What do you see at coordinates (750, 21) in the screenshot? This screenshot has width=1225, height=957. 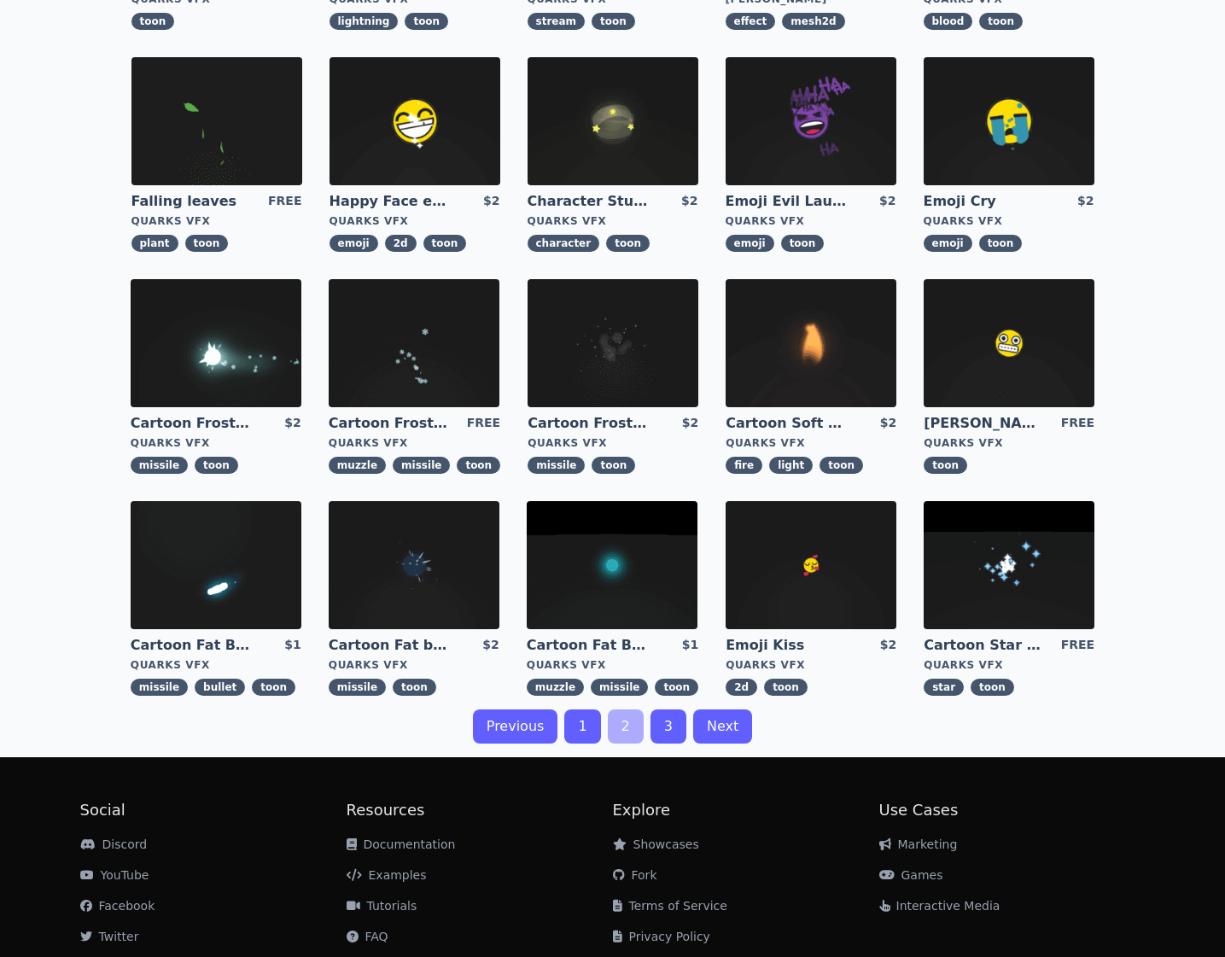 I see `span: effect` at bounding box center [750, 21].